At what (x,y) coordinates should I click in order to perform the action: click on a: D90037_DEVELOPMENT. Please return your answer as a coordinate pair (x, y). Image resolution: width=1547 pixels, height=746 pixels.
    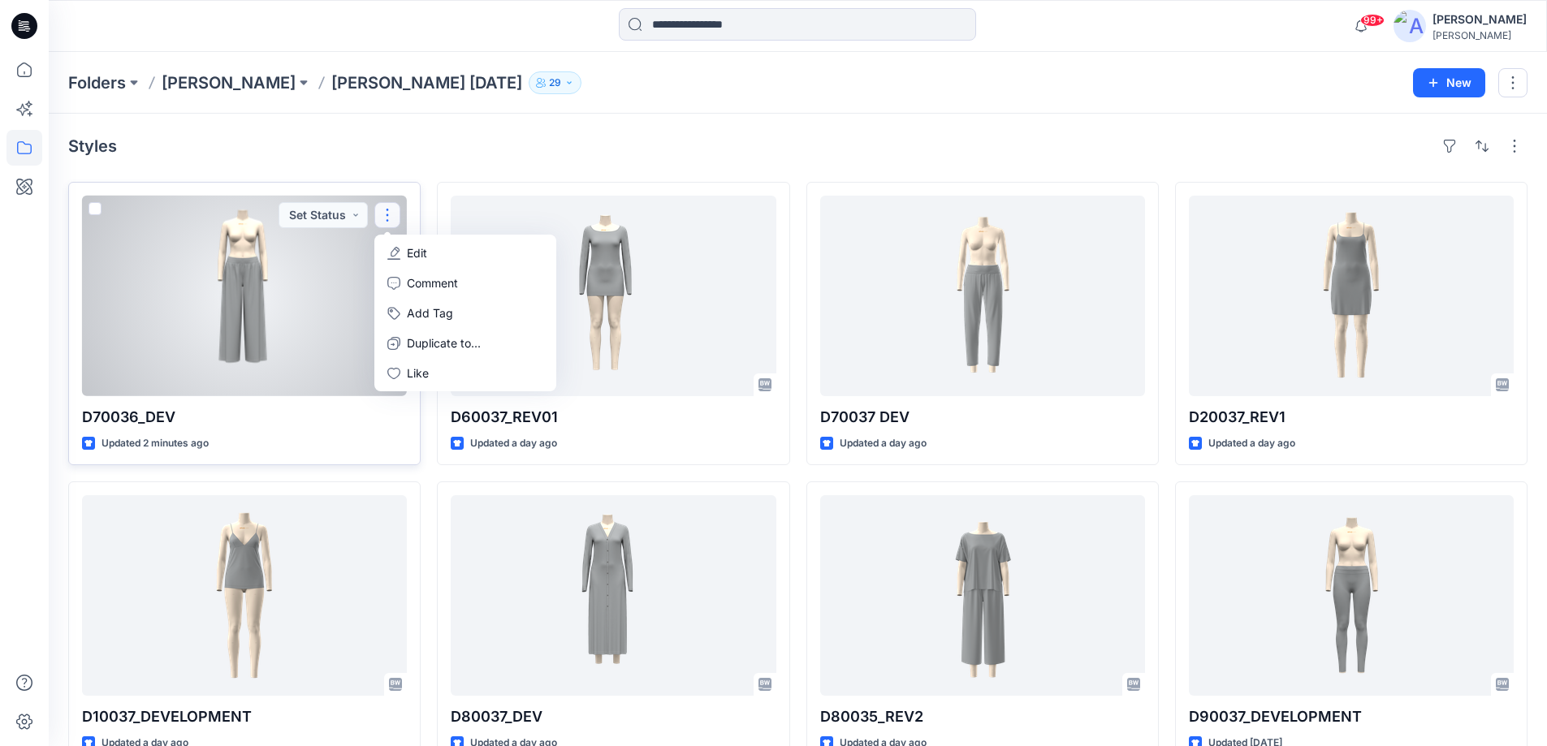
    Looking at the image, I should click on (1352, 595).